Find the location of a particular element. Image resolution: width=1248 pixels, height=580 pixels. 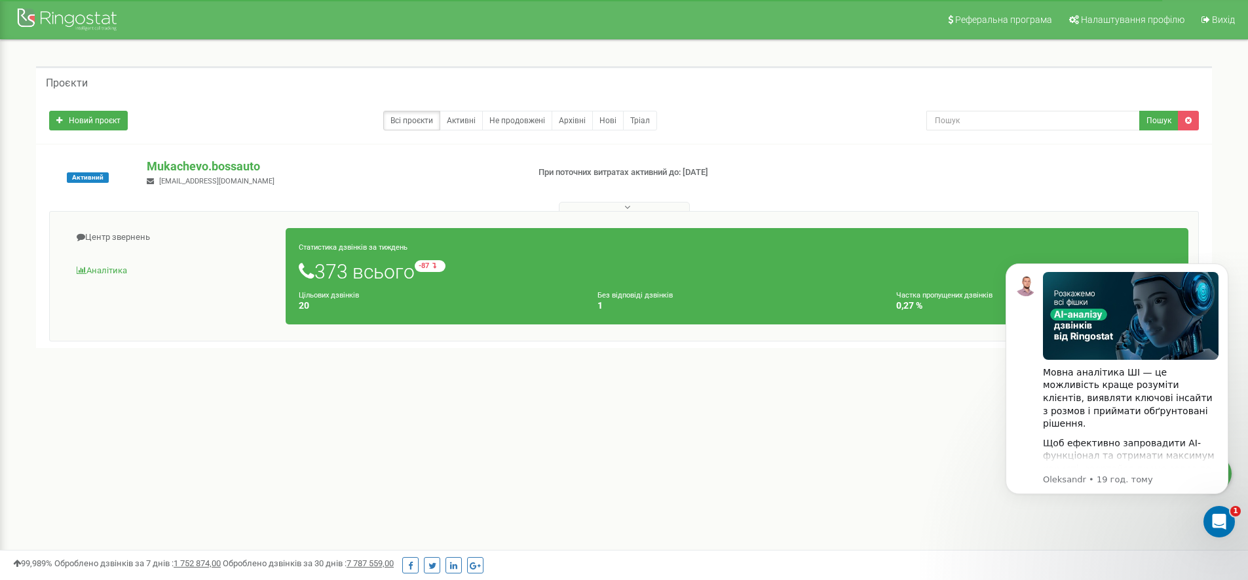

input: Пошук is located at coordinates (1033, 121).